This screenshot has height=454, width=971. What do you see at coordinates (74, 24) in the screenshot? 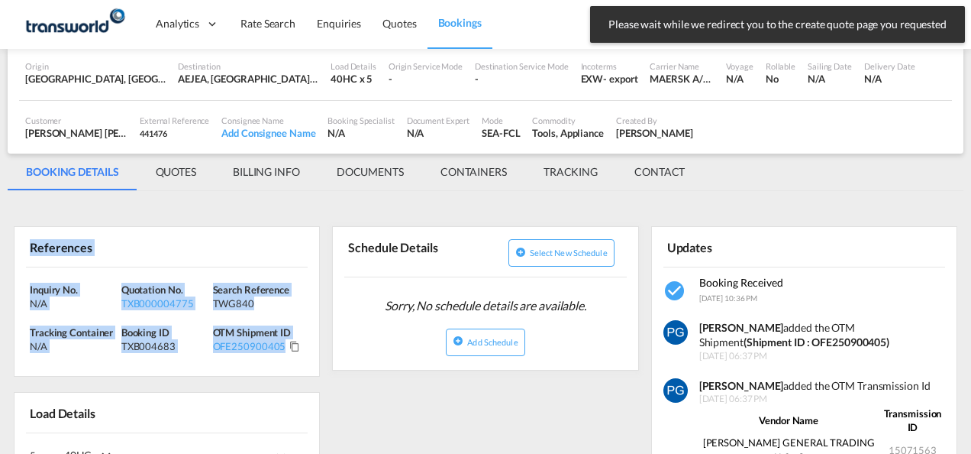
I see `img: f753ae806dec11f0841701cdfdf085c0.png` at bounding box center [74, 24].